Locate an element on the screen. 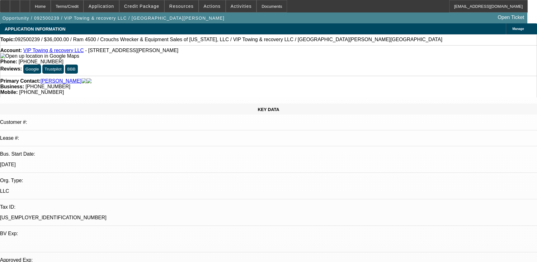  button: Resources is located at coordinates (182, 6).